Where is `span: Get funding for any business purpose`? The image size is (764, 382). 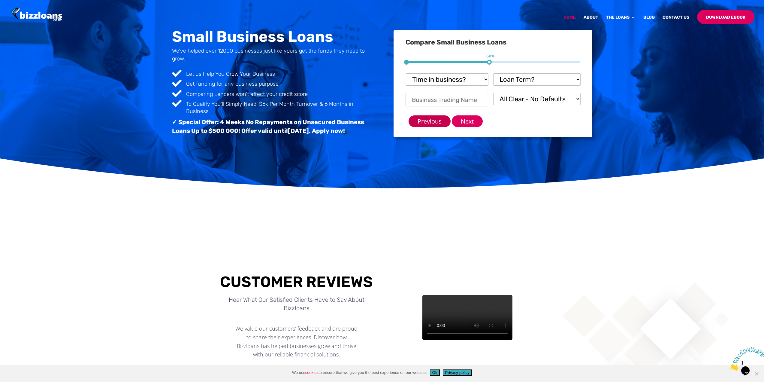
span: Get funding for any business purpose is located at coordinates (232, 84).